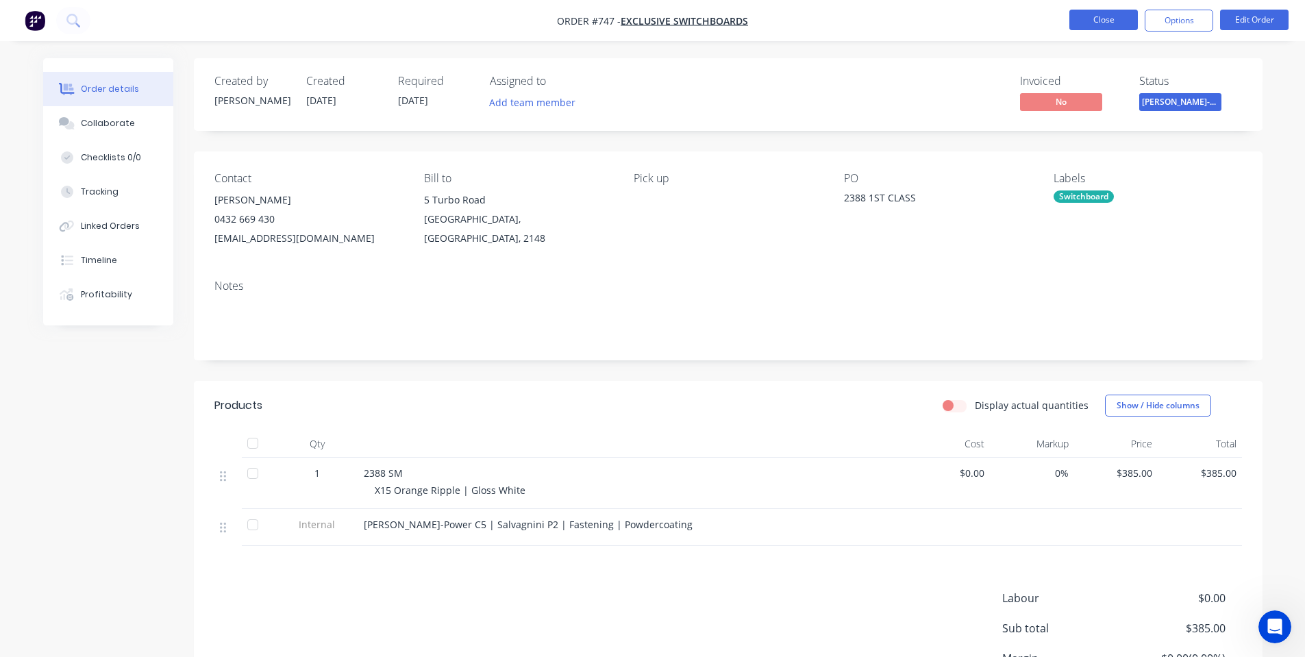 Image resolution: width=1305 pixels, height=657 pixels. What do you see at coordinates (317, 444) in the screenshot?
I see `div: Qty` at bounding box center [317, 444].